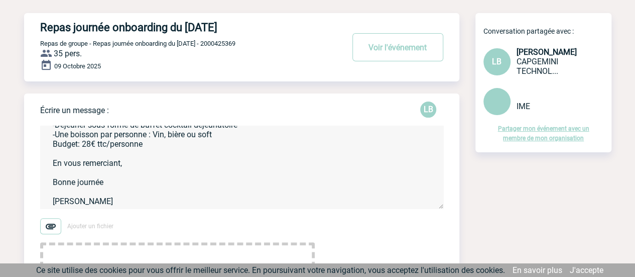  What do you see at coordinates (68, 53) in the screenshot?
I see `span: 35 pers.` at bounding box center [68, 53].